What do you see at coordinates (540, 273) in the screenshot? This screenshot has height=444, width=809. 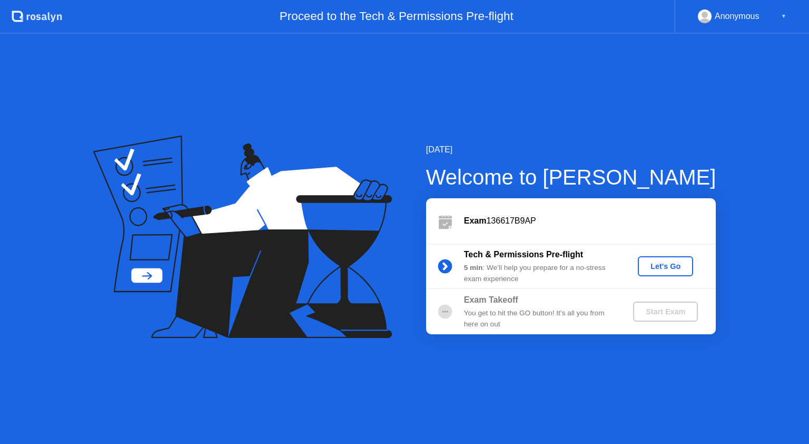 I see `div: : We’ll help you prepare for a no-stress exam experience` at bounding box center [540, 273].